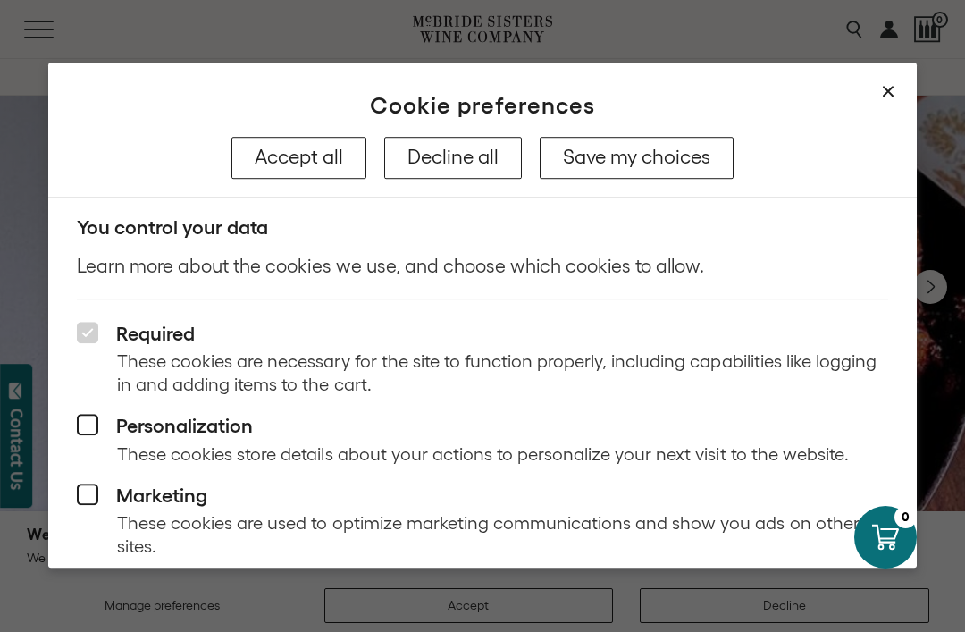  I want to click on div: 0, so click(906, 517).